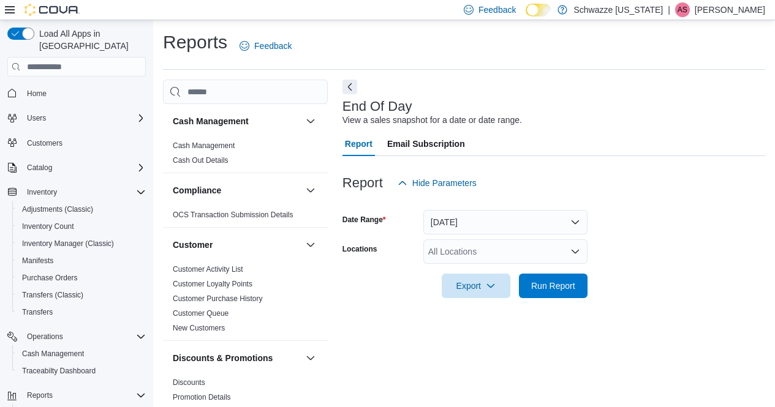 Image resolution: width=775 pixels, height=407 pixels. Describe the element at coordinates (553, 286) in the screenshot. I see `span: Run Report` at that location.